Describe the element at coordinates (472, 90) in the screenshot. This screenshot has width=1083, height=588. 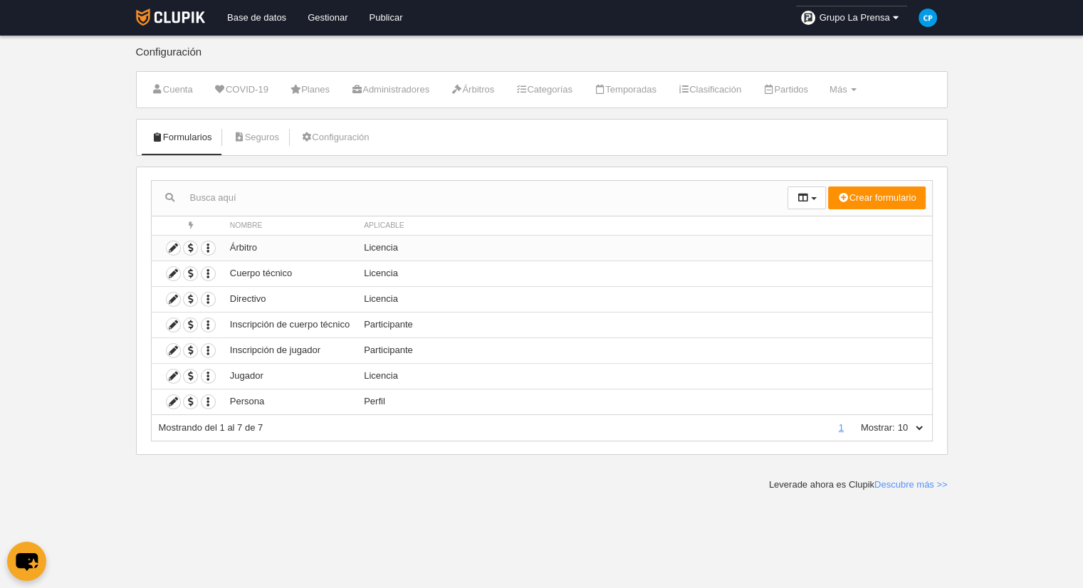
I see `a: Árbitros` at that location.